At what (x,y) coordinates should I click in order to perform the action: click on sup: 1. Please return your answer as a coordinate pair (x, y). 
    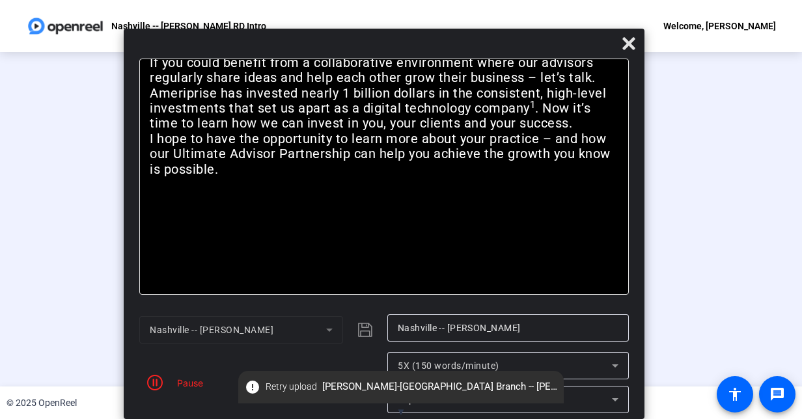
    Looking at the image, I should click on (533, 105).